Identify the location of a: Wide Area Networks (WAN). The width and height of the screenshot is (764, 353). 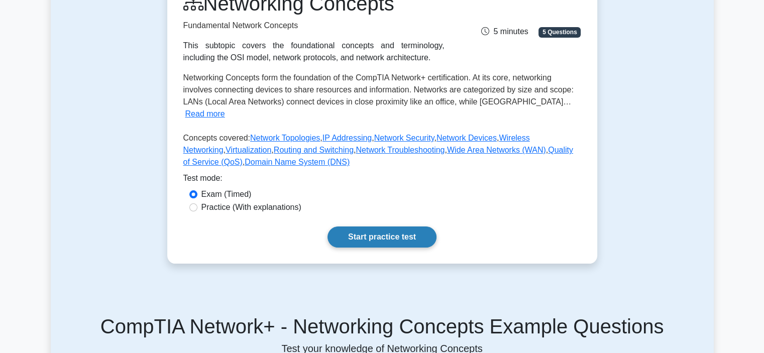
(496, 150).